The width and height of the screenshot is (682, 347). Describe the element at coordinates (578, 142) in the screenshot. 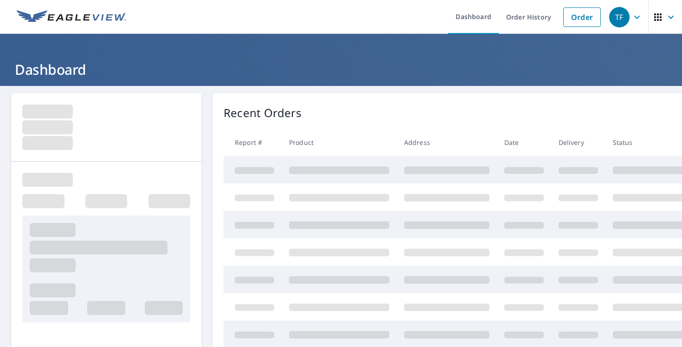

I see `th: Delivery` at that location.